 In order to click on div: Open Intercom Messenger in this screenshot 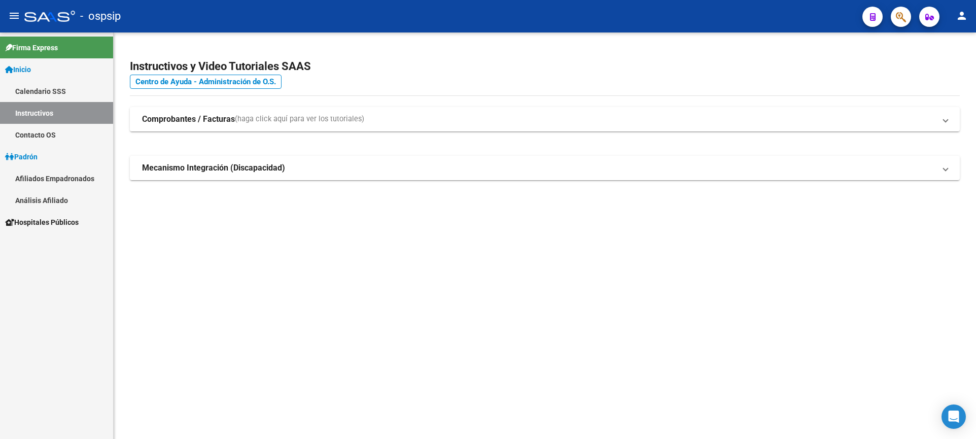, I will do `click(953, 416)`.